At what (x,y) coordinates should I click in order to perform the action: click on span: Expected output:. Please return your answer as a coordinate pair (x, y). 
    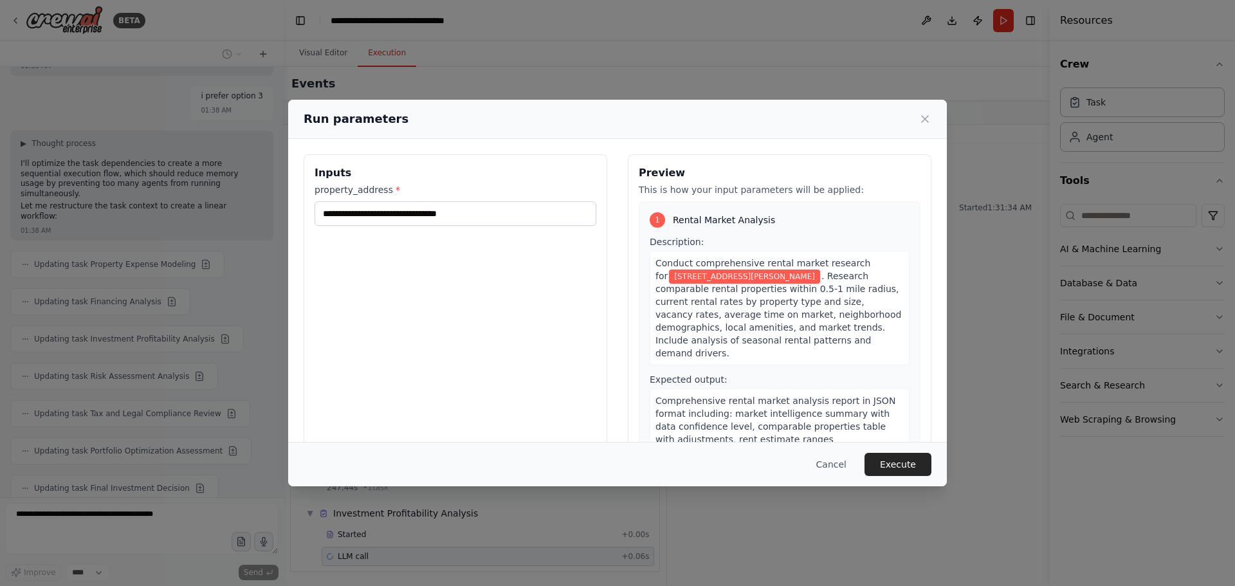
    Looking at the image, I should click on (688, 379).